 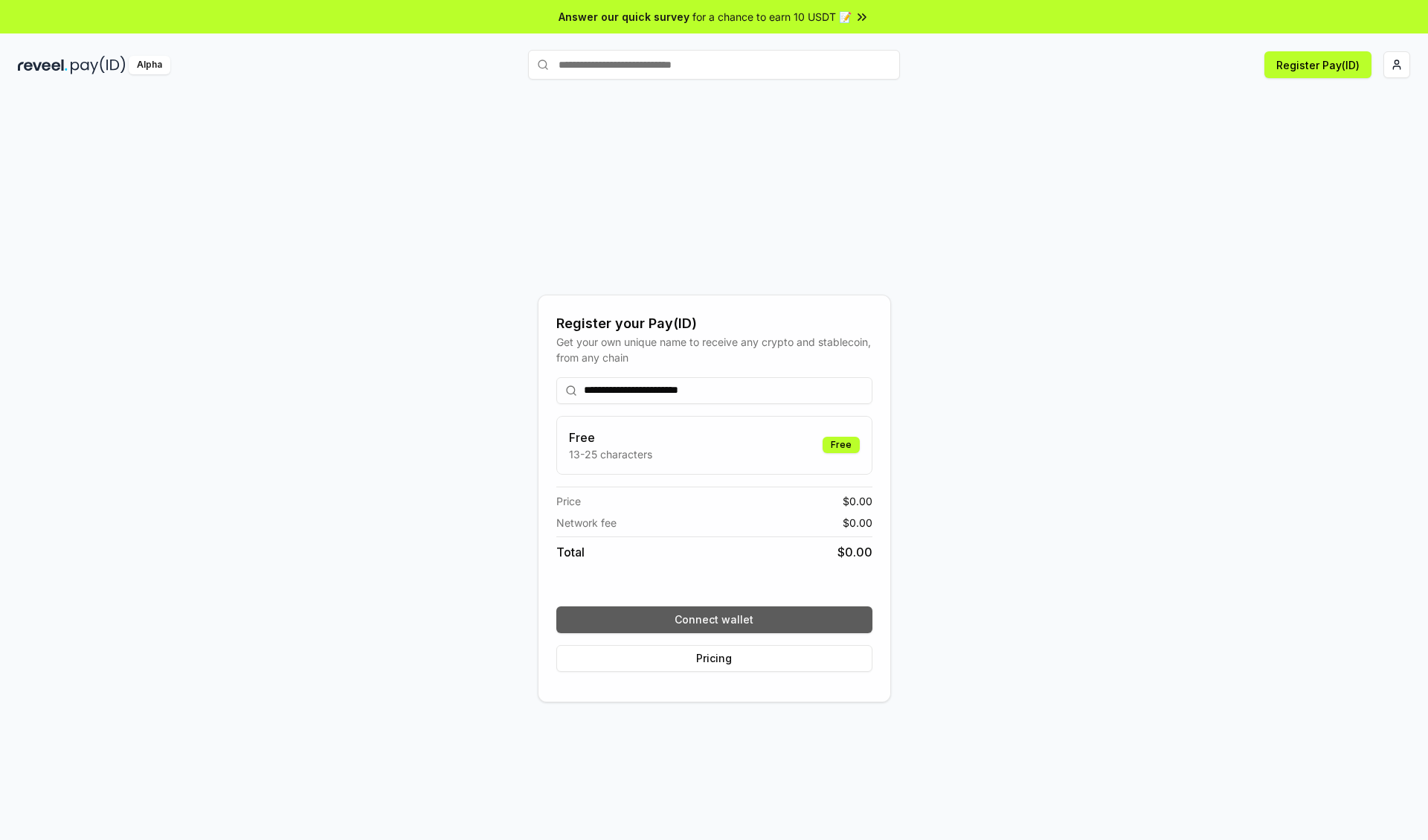 I want to click on h3: Free, so click(x=611, y=437).